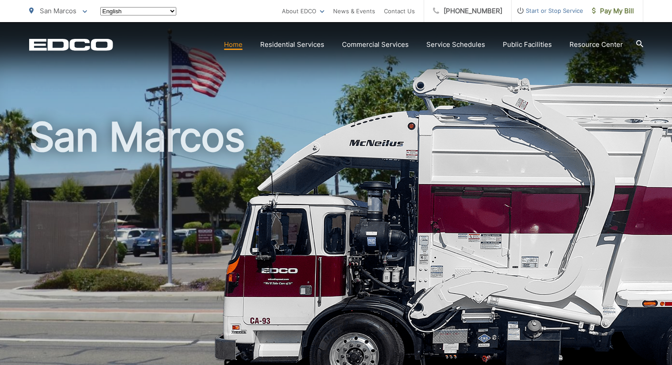 The height and width of the screenshot is (365, 672). I want to click on a: Commercial Services, so click(375, 45).